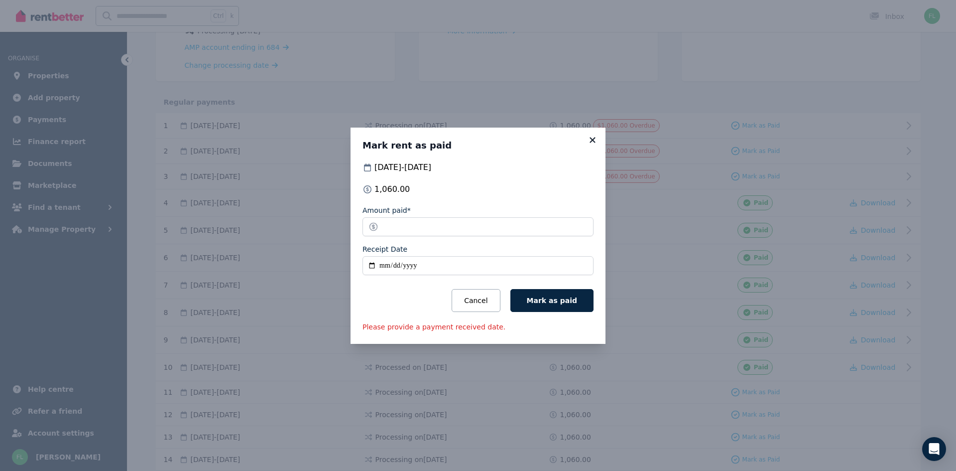  I want to click on button: Mark as paid, so click(552, 300).